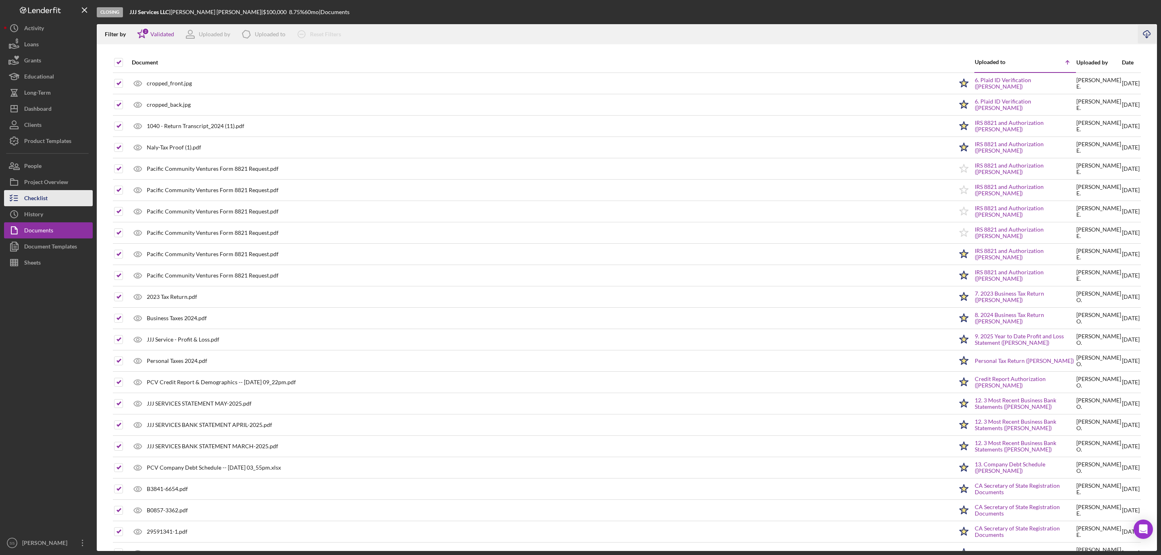 Image resolution: width=1161 pixels, height=555 pixels. Describe the element at coordinates (542, 62) in the screenshot. I see `div: Document` at that location.